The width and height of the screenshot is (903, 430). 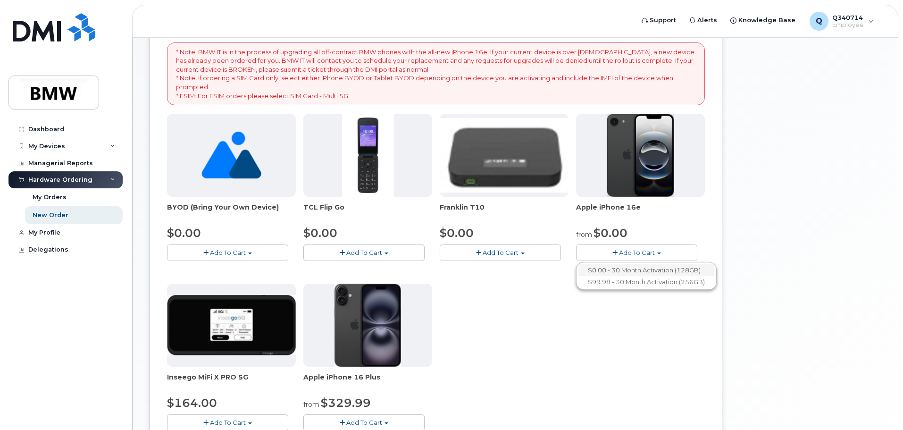 What do you see at coordinates (346, 402) in the screenshot?
I see `span: $329.99` at bounding box center [346, 402].